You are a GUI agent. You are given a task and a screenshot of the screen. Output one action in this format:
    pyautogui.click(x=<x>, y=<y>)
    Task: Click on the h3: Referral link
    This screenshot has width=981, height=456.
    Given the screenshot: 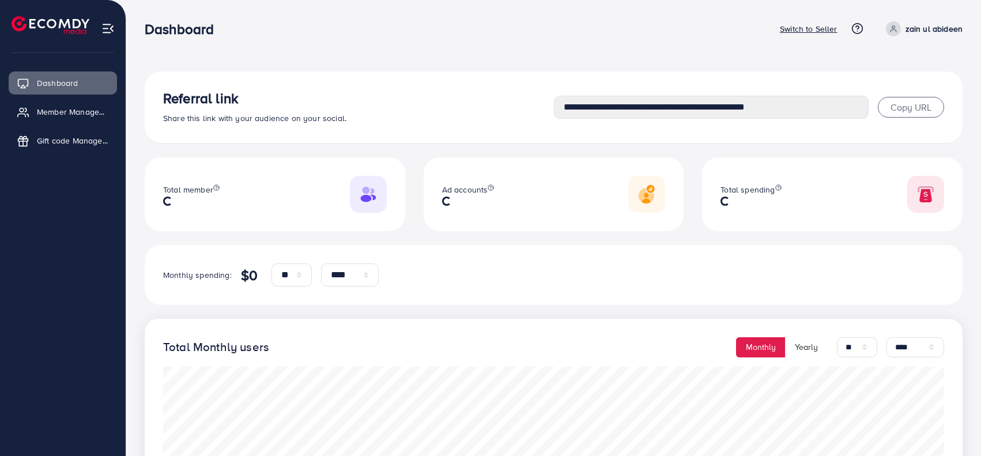 What is the action you would take?
    pyautogui.click(x=358, y=98)
    